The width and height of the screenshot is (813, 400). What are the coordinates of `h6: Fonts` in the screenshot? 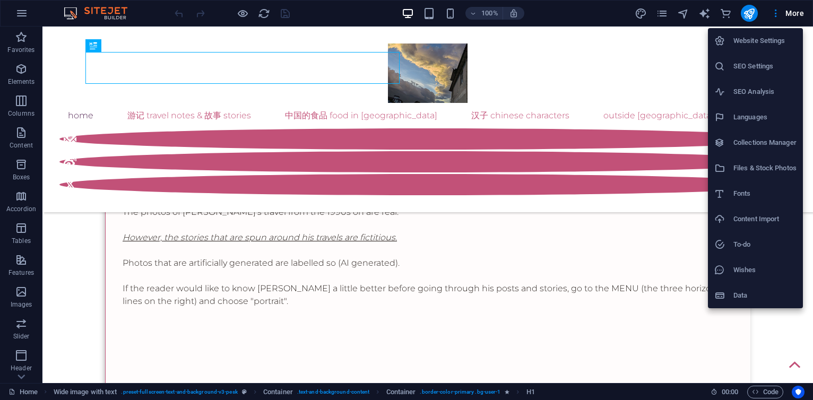 It's located at (764, 194).